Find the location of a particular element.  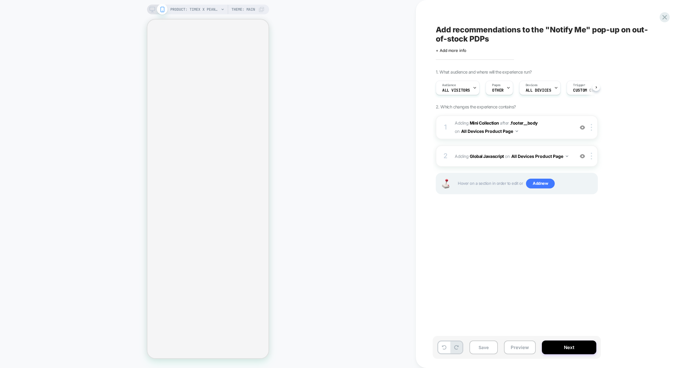

span: Add new is located at coordinates (540, 184).